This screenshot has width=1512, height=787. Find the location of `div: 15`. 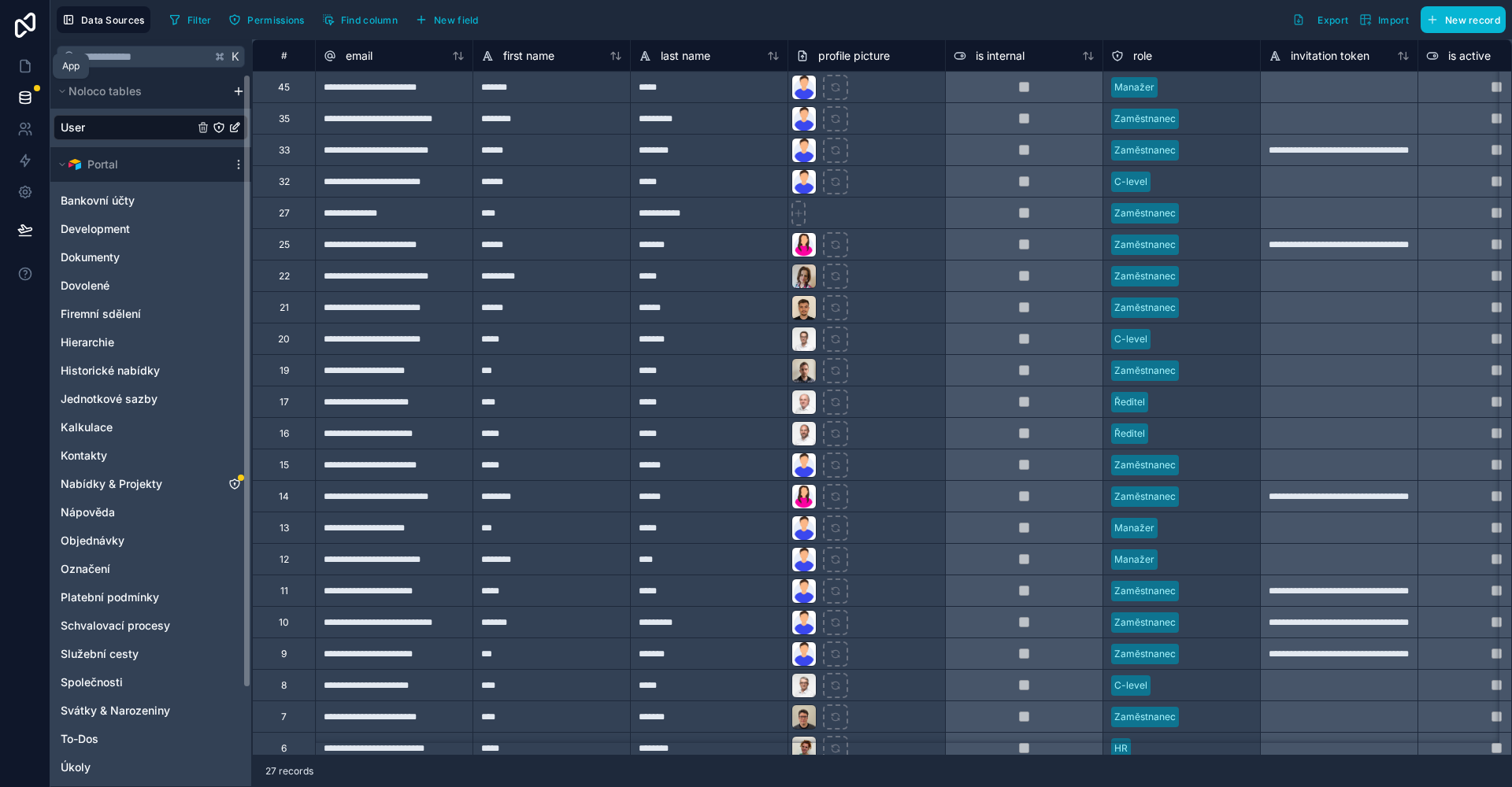

div: 15 is located at coordinates (284, 465).